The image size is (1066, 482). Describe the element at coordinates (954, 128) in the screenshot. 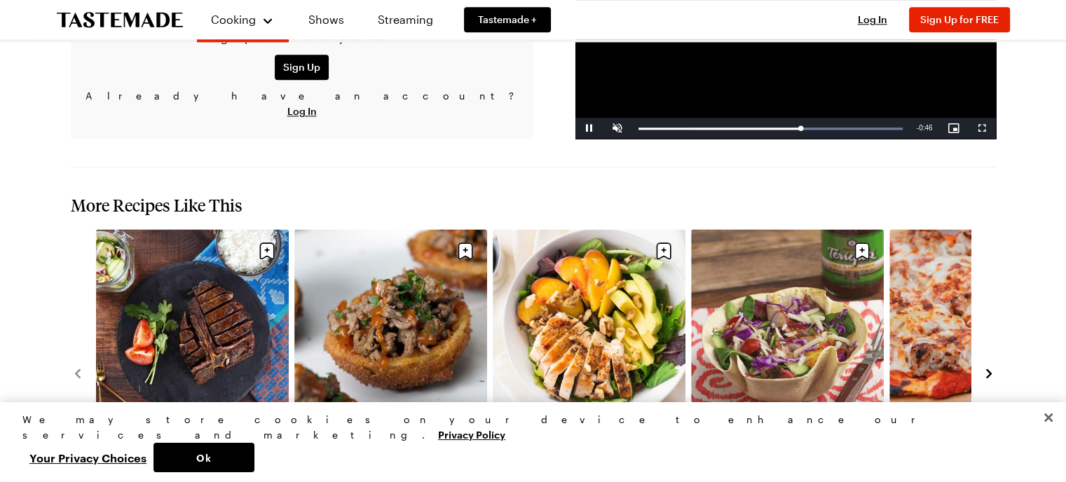

I see `button: Picture-in-Picture` at that location.